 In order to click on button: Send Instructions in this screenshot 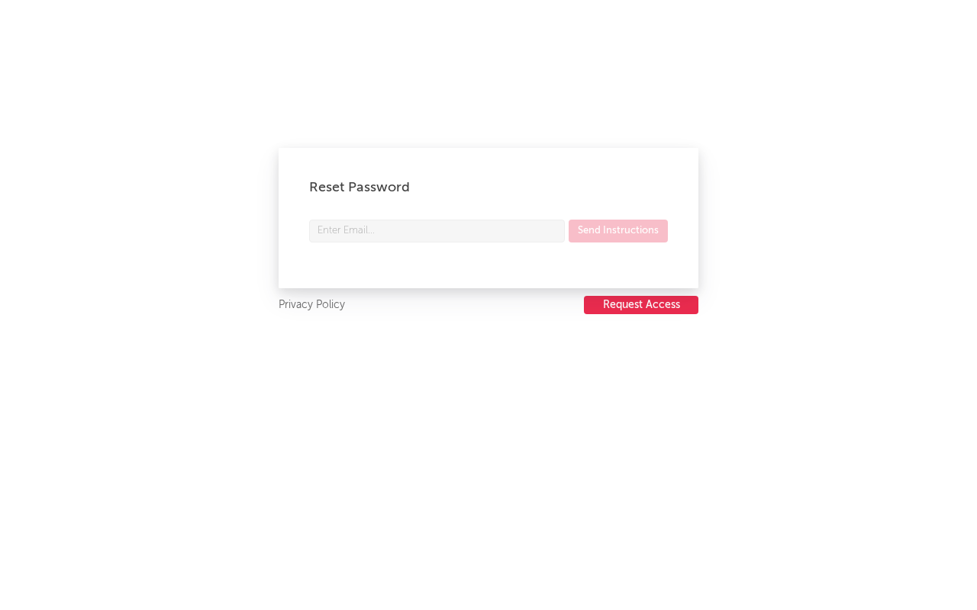, I will do `click(618, 231)`.